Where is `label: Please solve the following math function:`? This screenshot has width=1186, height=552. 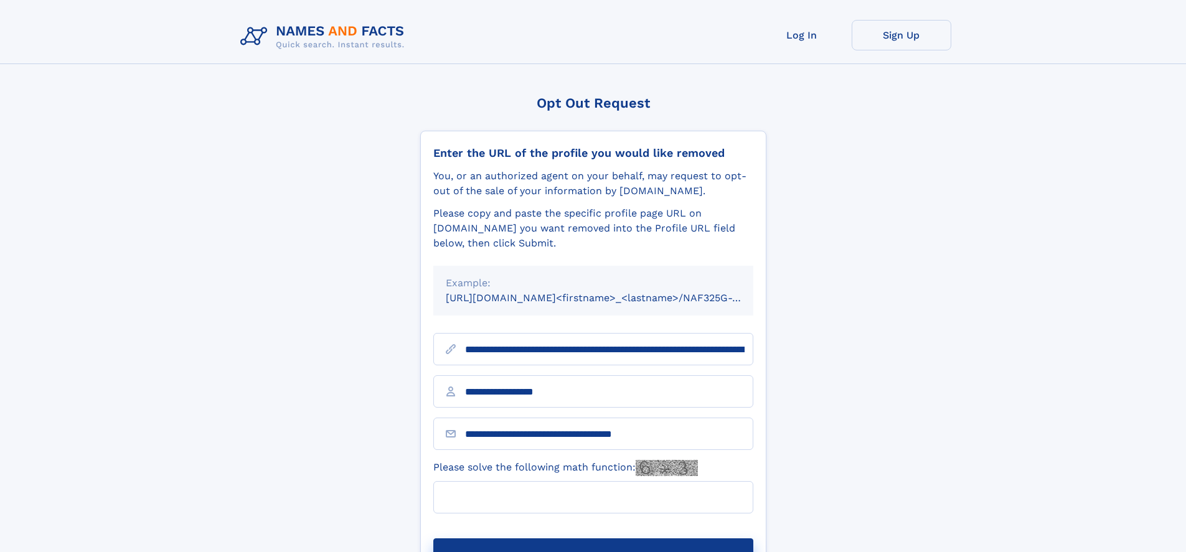
label: Please solve the following math function: is located at coordinates (565, 468).